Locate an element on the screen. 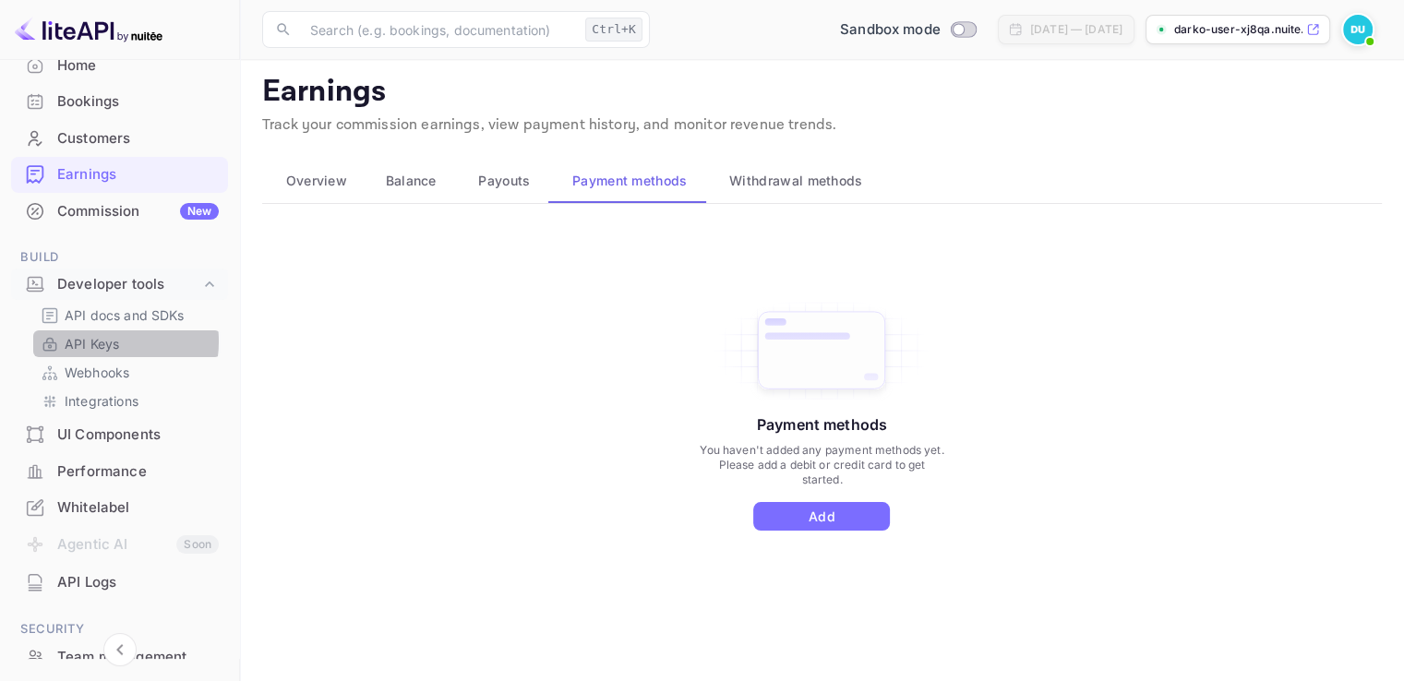  div: API Keys is located at coordinates (126, 343).